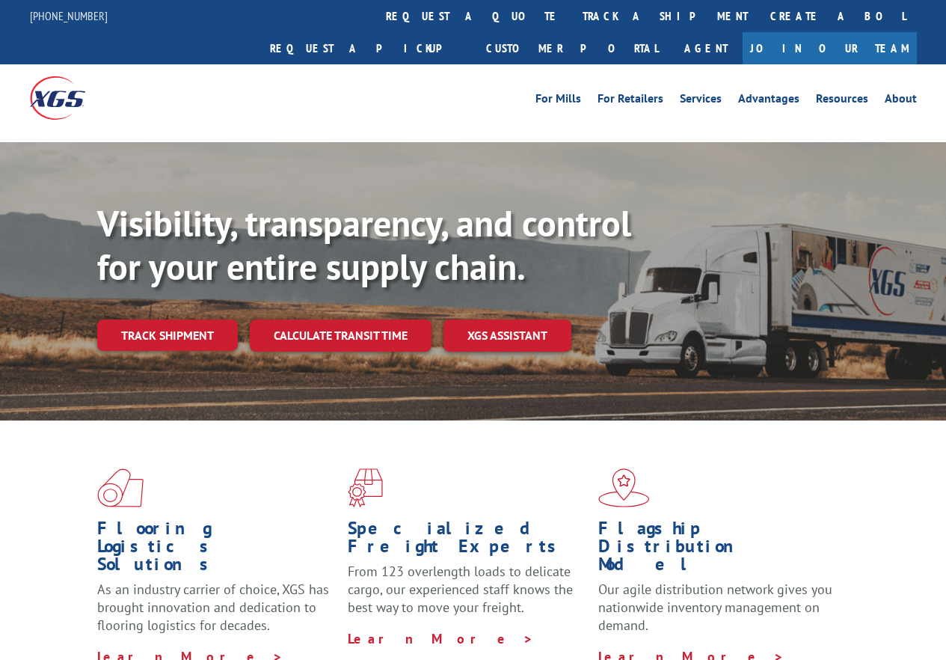 This screenshot has width=946, height=660. What do you see at coordinates (572, 48) in the screenshot?
I see `a: Customer Portal` at bounding box center [572, 48].